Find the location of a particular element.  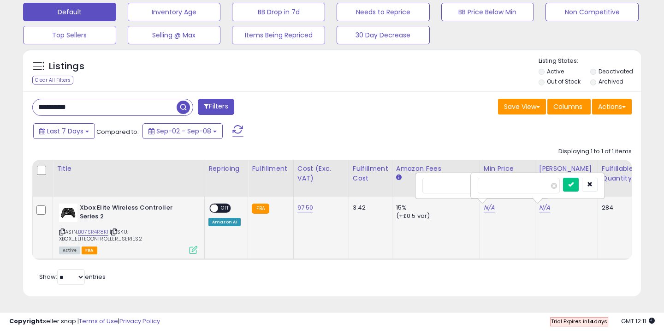

span: Sep-02 - Sep-08 is located at coordinates (184, 131).